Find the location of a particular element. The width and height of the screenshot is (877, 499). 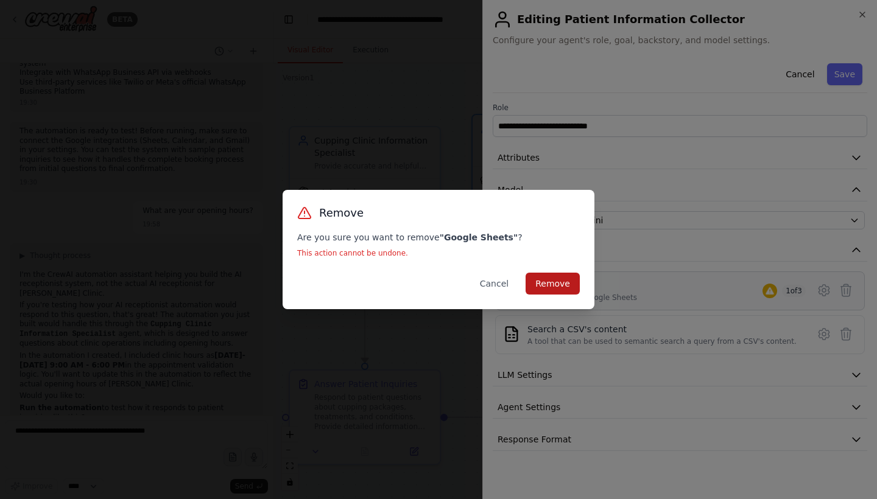

button: Cancel is located at coordinates (494, 284).